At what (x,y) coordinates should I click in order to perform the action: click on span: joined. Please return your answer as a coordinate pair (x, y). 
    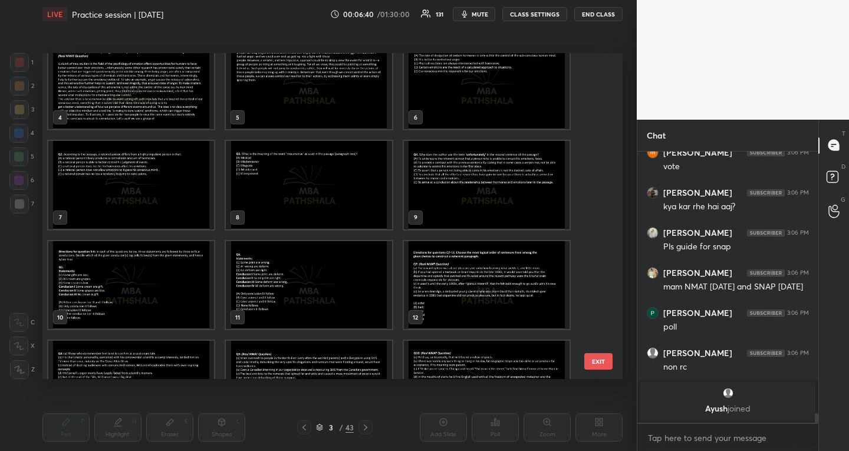
    Looking at the image, I should click on (739, 408).